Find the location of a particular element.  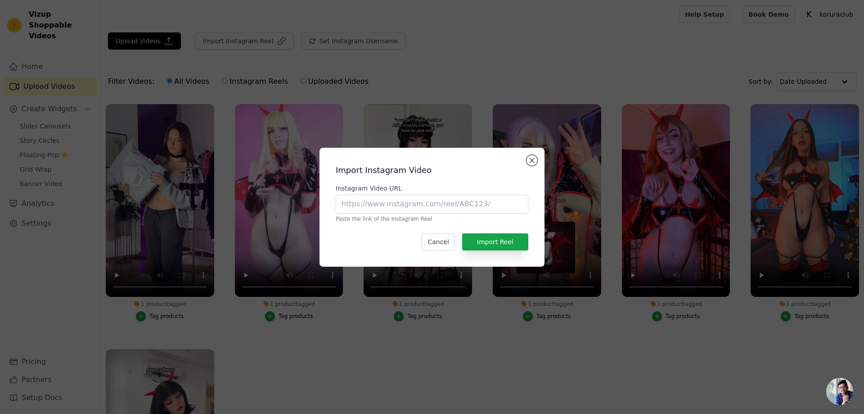

button: Close modal is located at coordinates (532, 160).